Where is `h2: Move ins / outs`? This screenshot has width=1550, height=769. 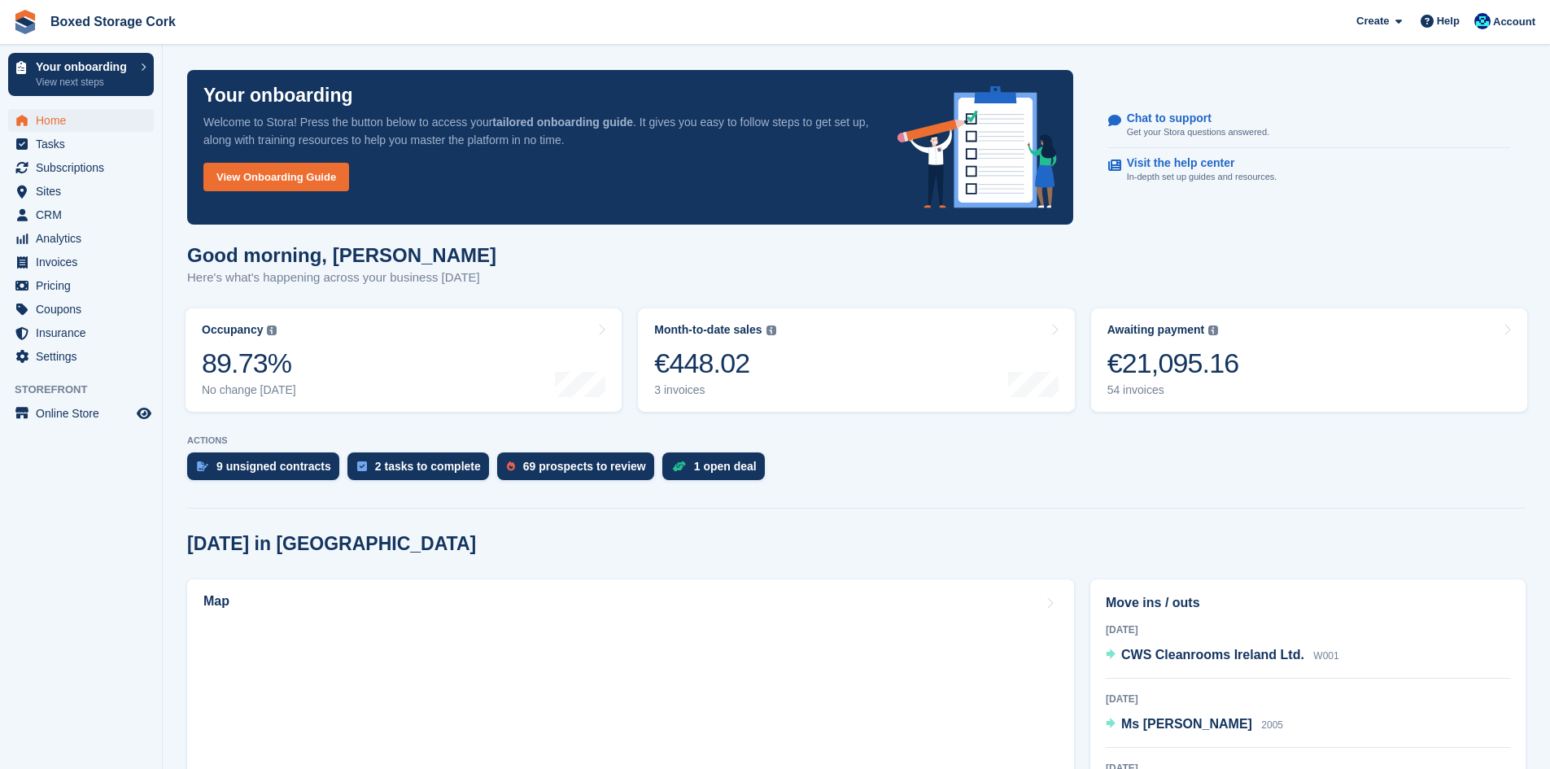
h2: Move ins / outs is located at coordinates (1308, 603).